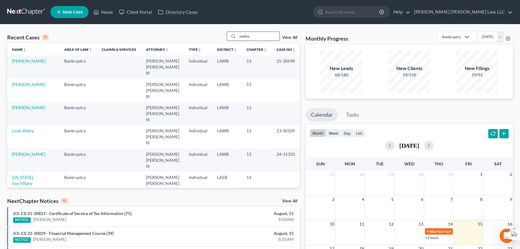  I want to click on span: 31, so click(451, 174).